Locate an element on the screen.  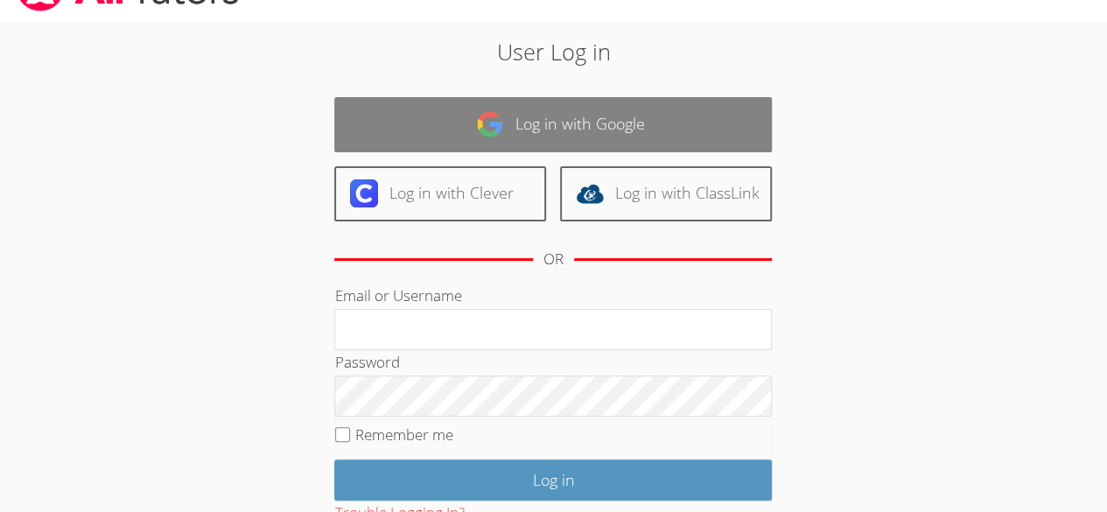
img: google-logo-50288ca7cdecda66e5e0955fdab243c47b7ad437acaf1139b6f446037453330a.svg is located at coordinates (490, 124).